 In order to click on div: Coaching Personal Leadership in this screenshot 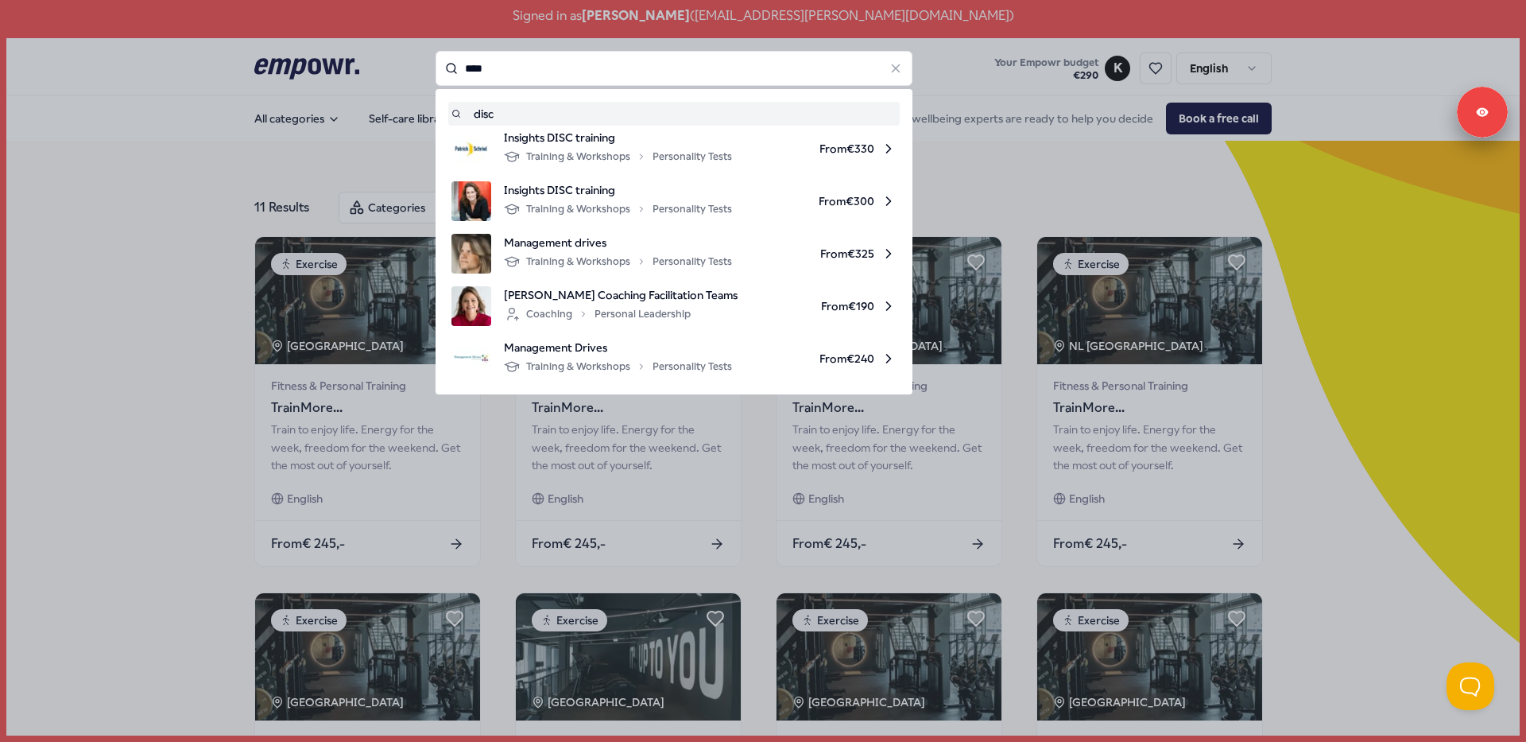, I will do `click(597, 314)`.